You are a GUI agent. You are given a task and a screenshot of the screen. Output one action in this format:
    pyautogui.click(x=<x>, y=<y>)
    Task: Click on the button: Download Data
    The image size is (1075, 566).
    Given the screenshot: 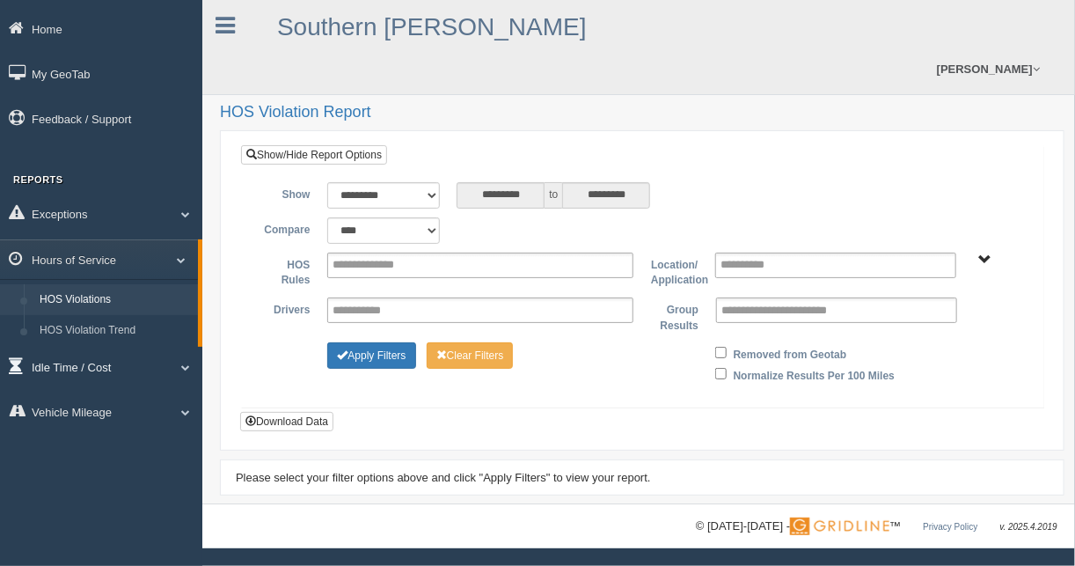 What is the action you would take?
    pyautogui.click(x=287, y=421)
    